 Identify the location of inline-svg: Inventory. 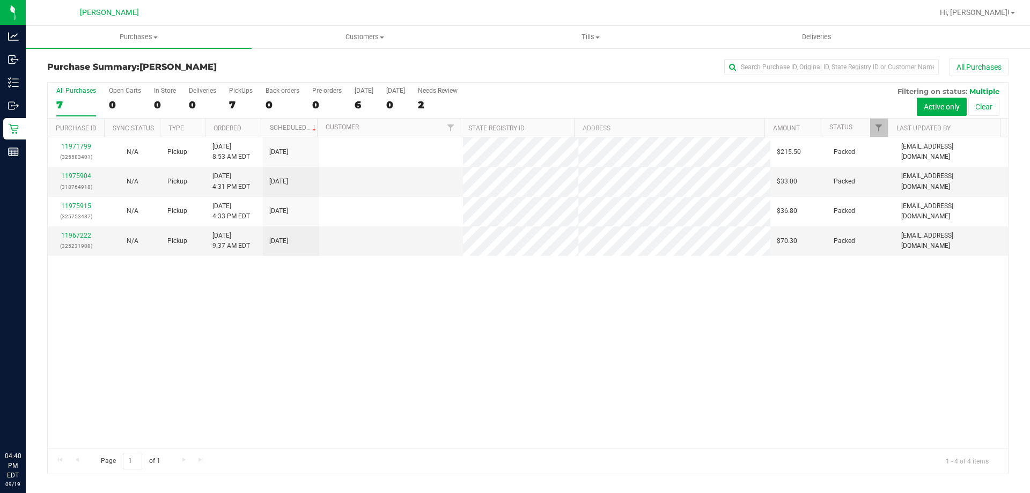
(13, 83).